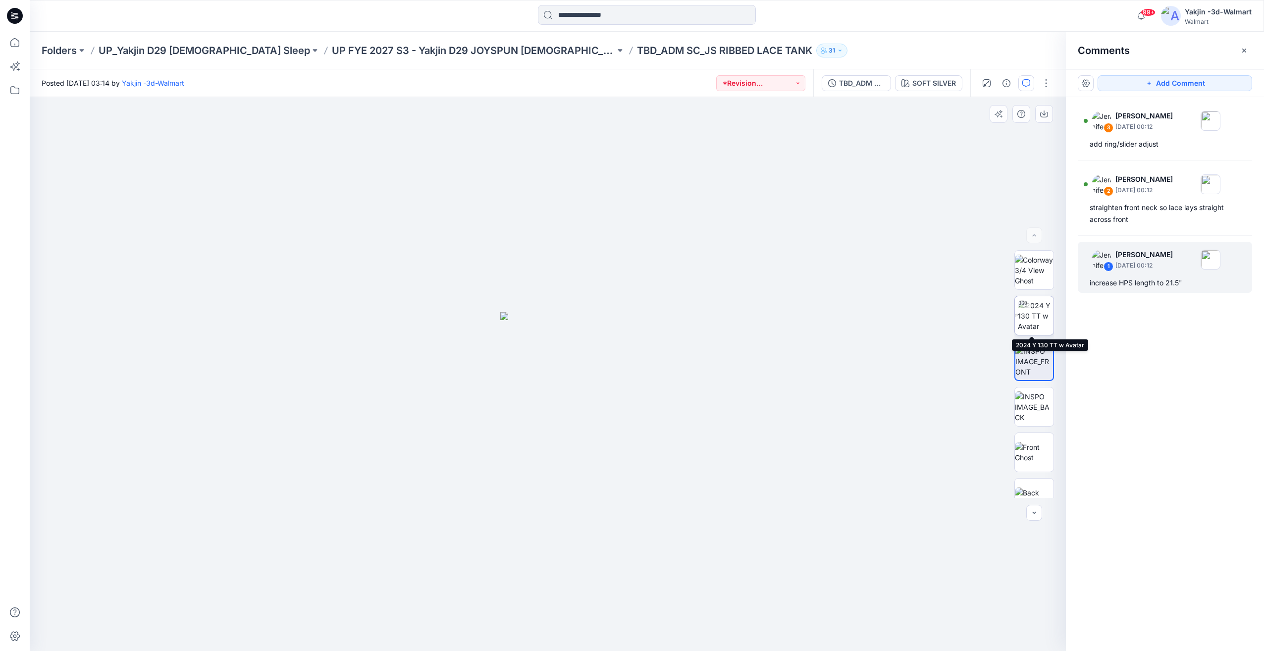 The height and width of the screenshot is (651, 1264). Describe the element at coordinates (832, 51) in the screenshot. I see `button: 31` at that location.